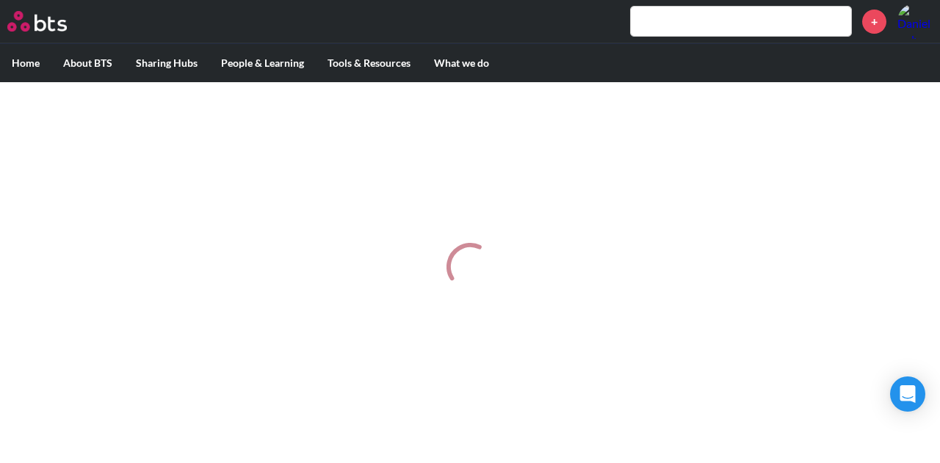 The image size is (940, 463). What do you see at coordinates (369, 63) in the screenshot?
I see `label: Tools & Resources` at bounding box center [369, 63].